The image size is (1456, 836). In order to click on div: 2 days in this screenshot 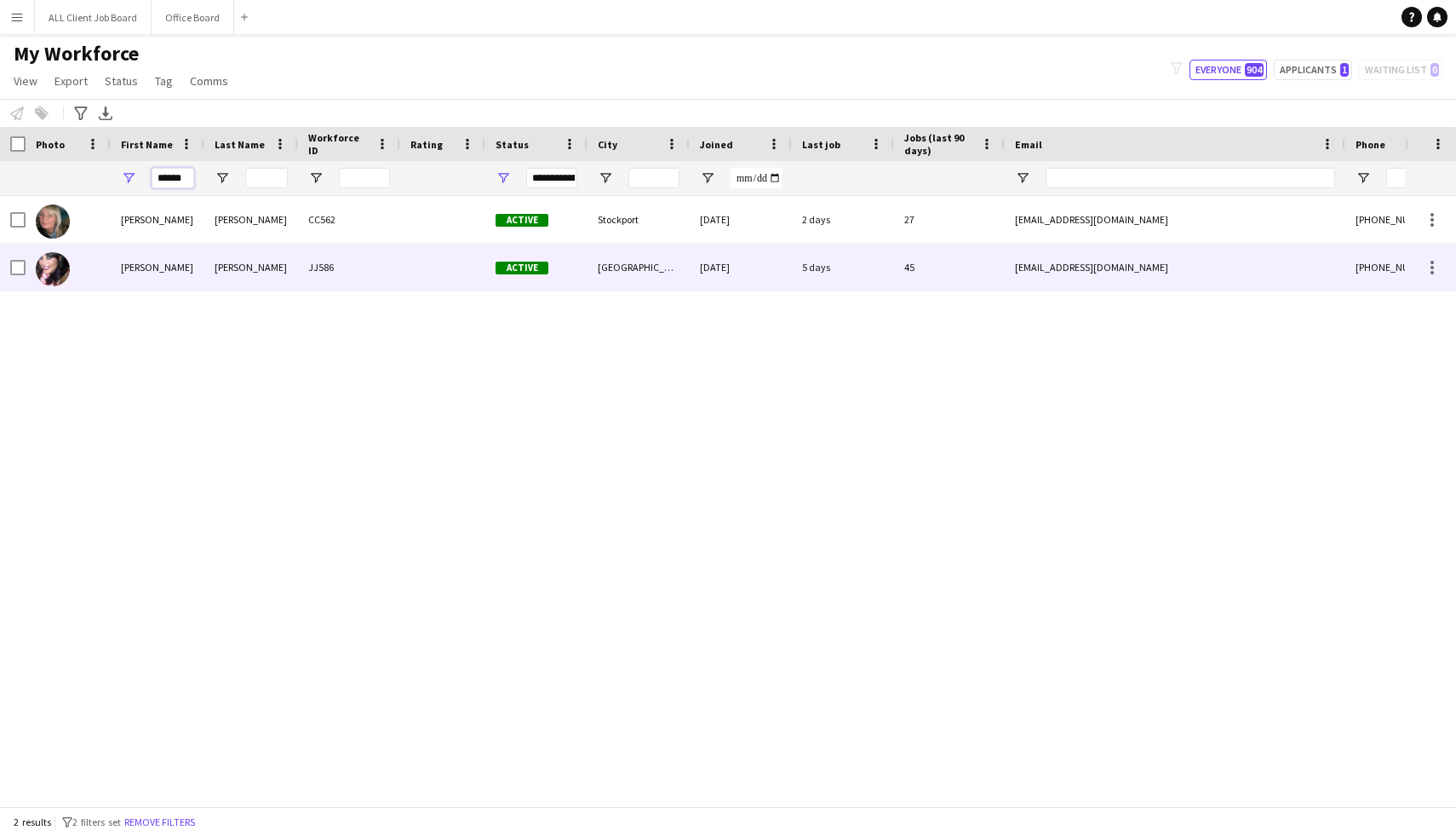, I will do `click(843, 219)`.